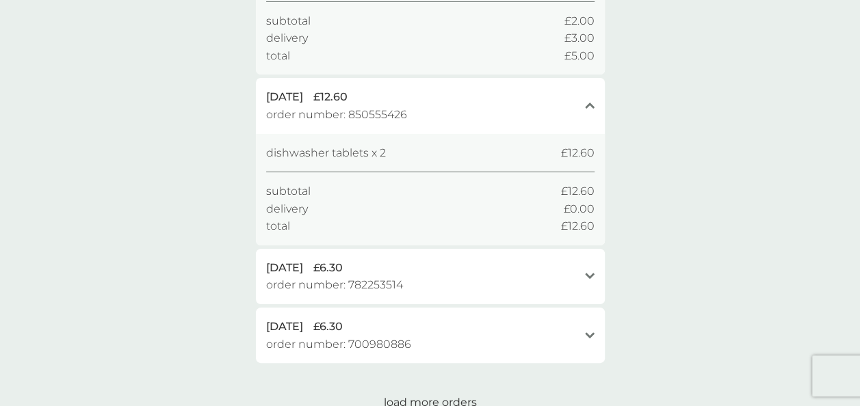 The width and height of the screenshot is (860, 406). Describe the element at coordinates (579, 209) in the screenshot. I see `span: £0.00` at that location.